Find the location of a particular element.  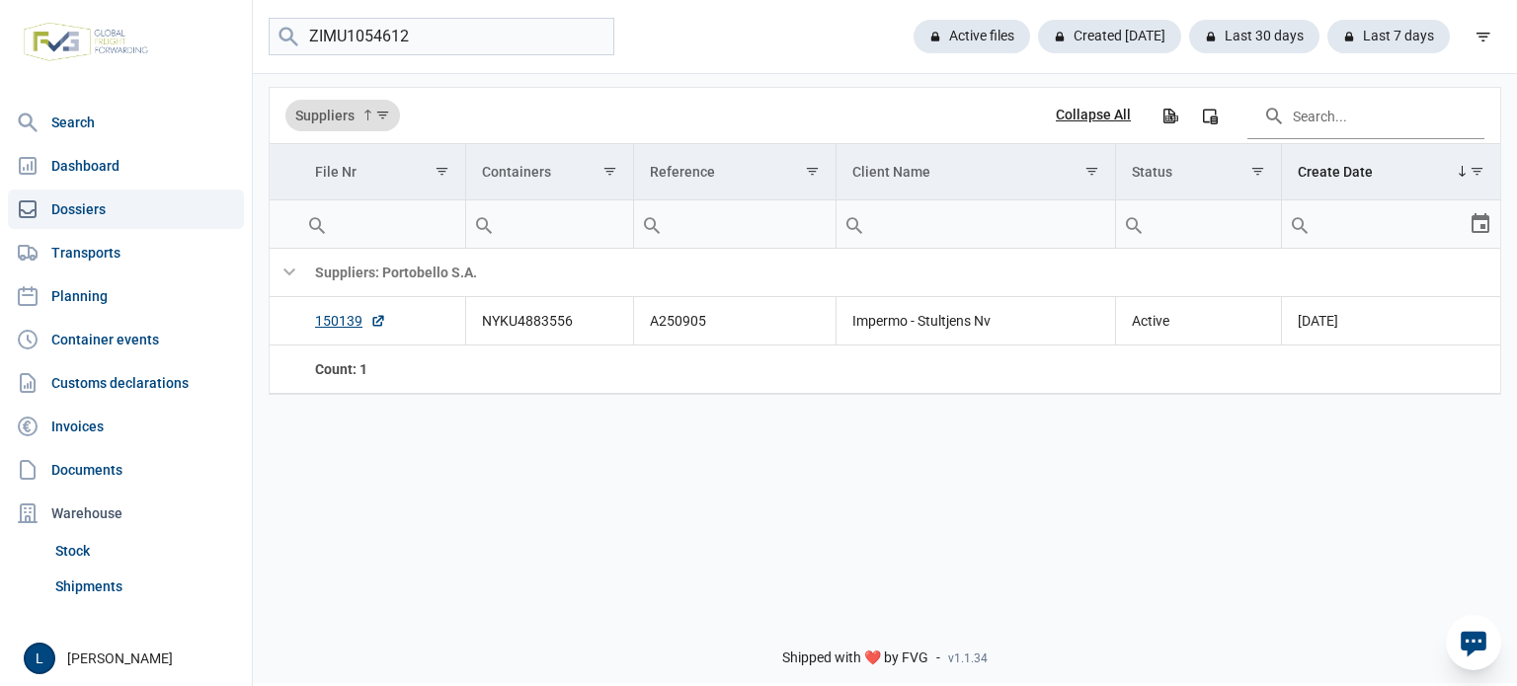

div: Containers is located at coordinates (516, 172).